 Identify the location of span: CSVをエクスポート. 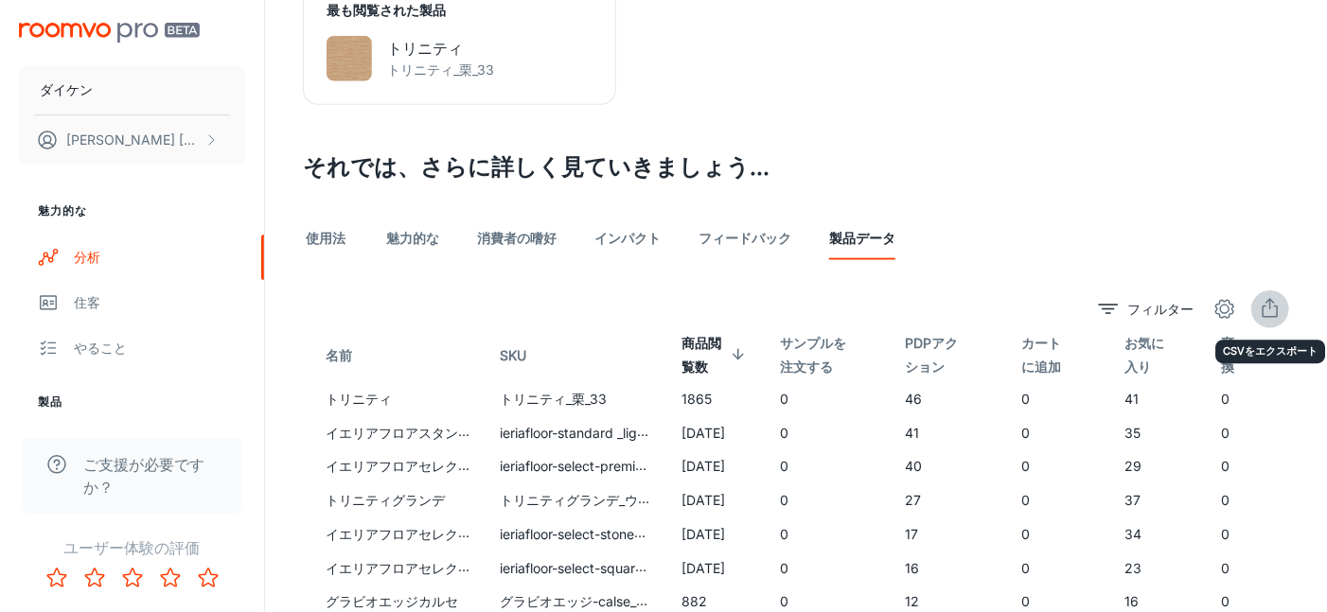
(1270, 309).